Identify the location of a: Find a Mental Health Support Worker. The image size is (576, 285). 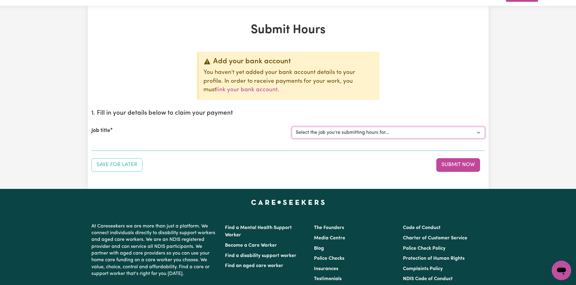
(258, 231).